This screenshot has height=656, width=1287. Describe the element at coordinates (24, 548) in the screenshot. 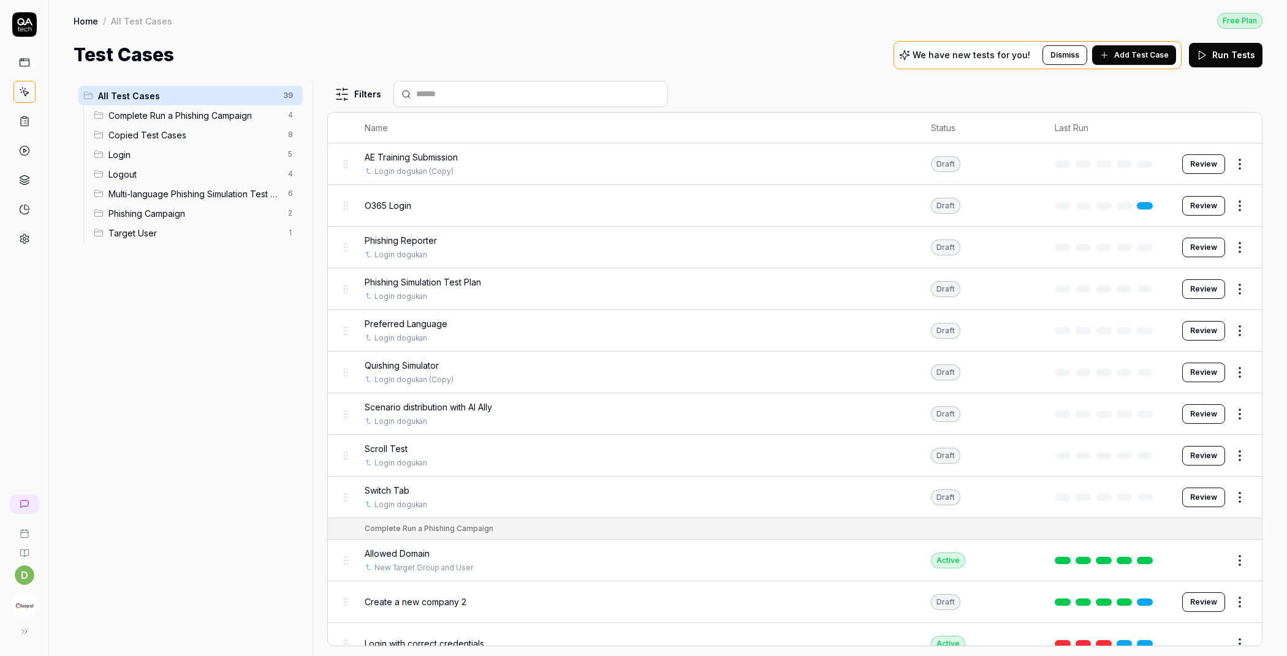

I see `a: Documentation` at that location.